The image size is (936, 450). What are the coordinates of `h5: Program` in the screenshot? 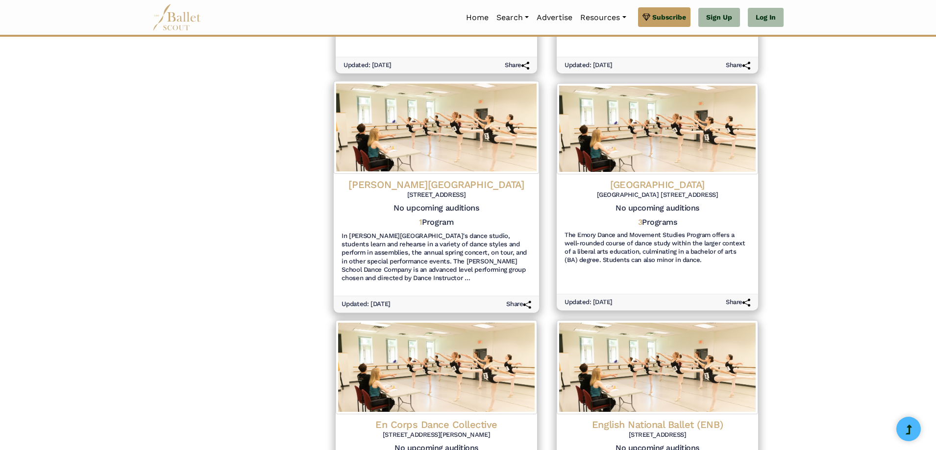 It's located at (436, 222).